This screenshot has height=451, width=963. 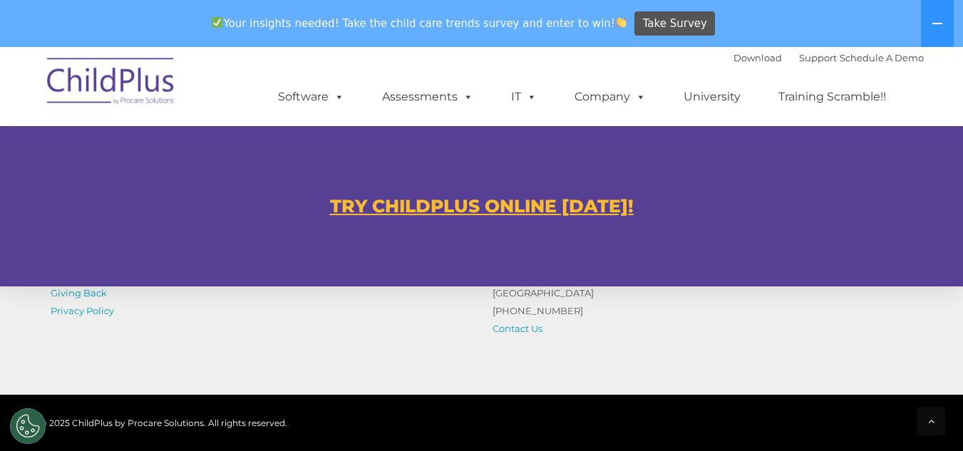 I want to click on a: Assessments, so click(x=428, y=97).